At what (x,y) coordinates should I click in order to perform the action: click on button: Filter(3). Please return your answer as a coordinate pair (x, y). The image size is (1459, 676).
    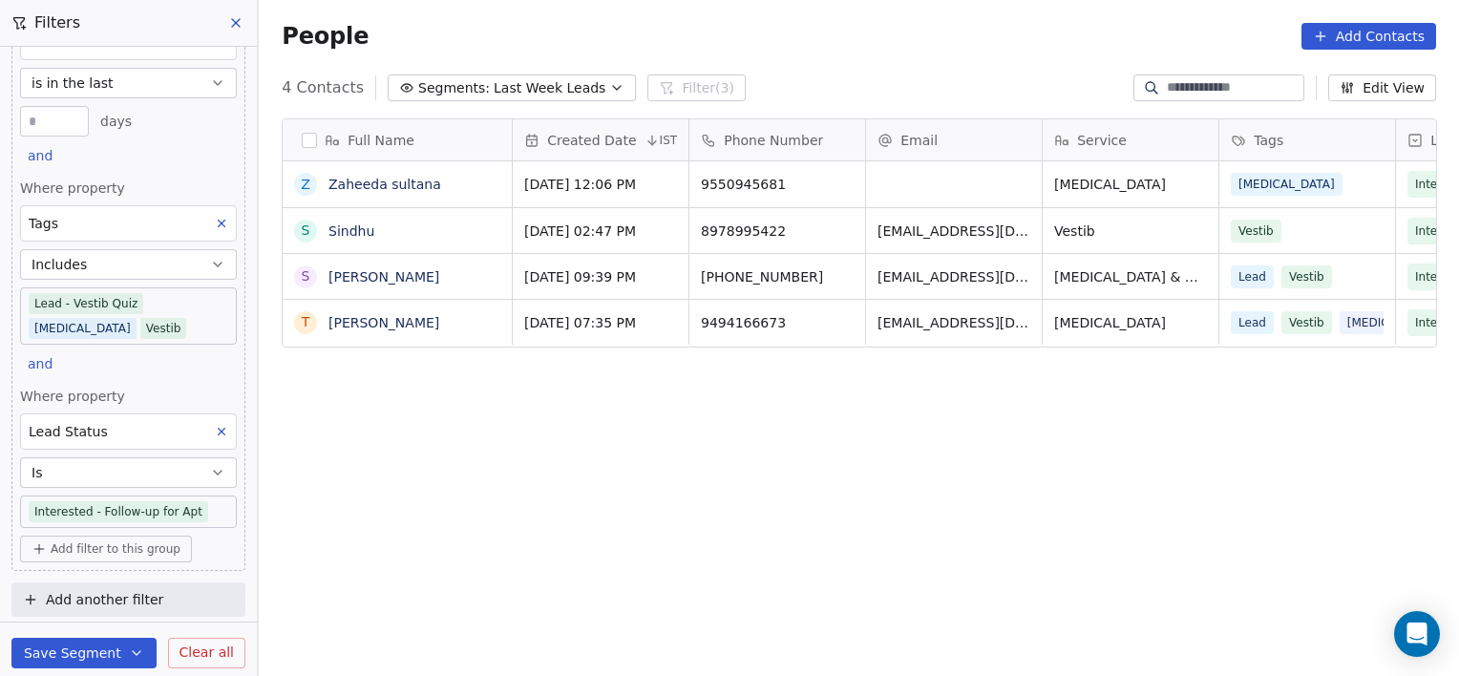
    Looking at the image, I should click on (696, 88).